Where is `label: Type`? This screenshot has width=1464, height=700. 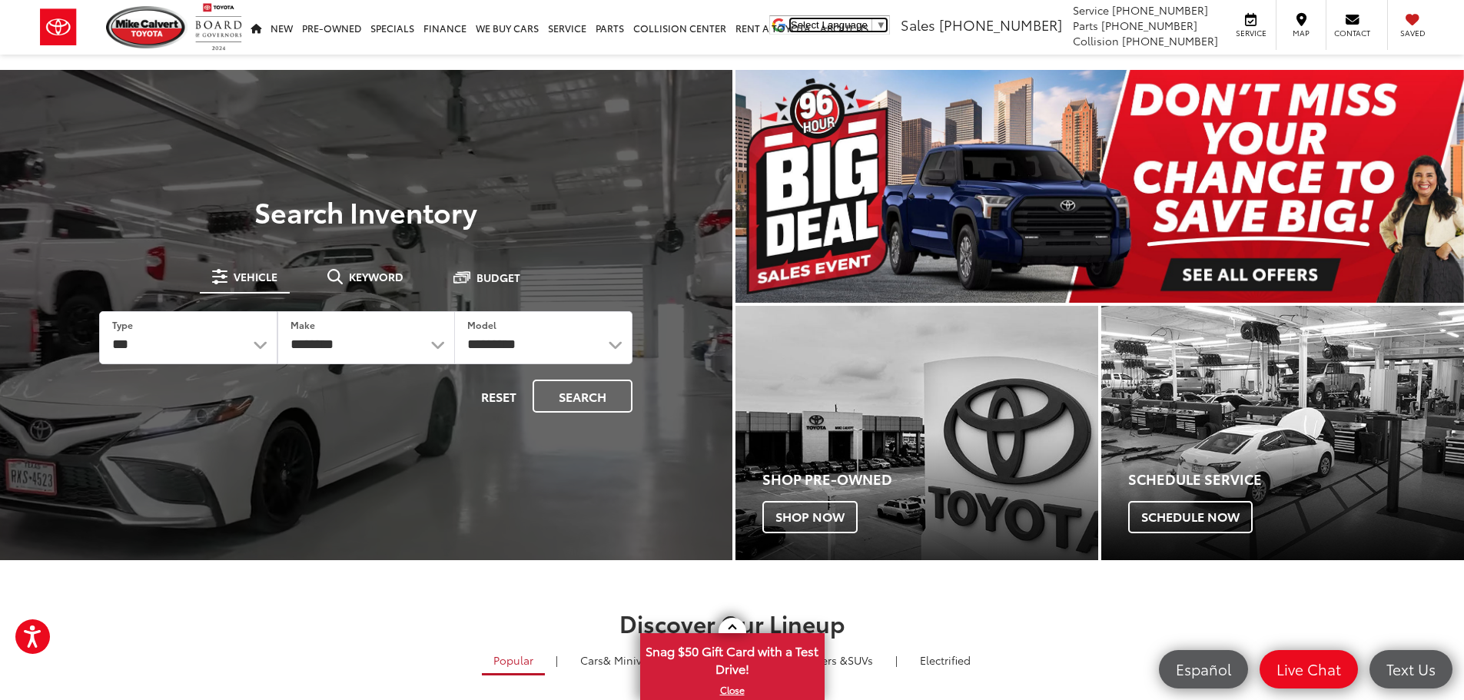 label: Type is located at coordinates (122, 324).